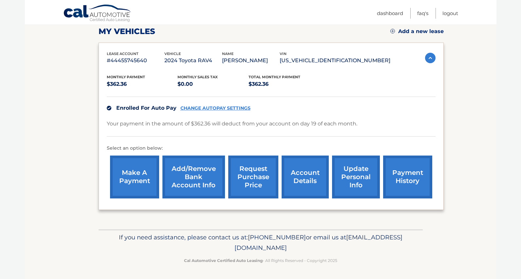 Image resolution: width=521 pixels, height=279 pixels. Describe the element at coordinates (283, 54) in the screenshot. I see `span: vin` at that location.